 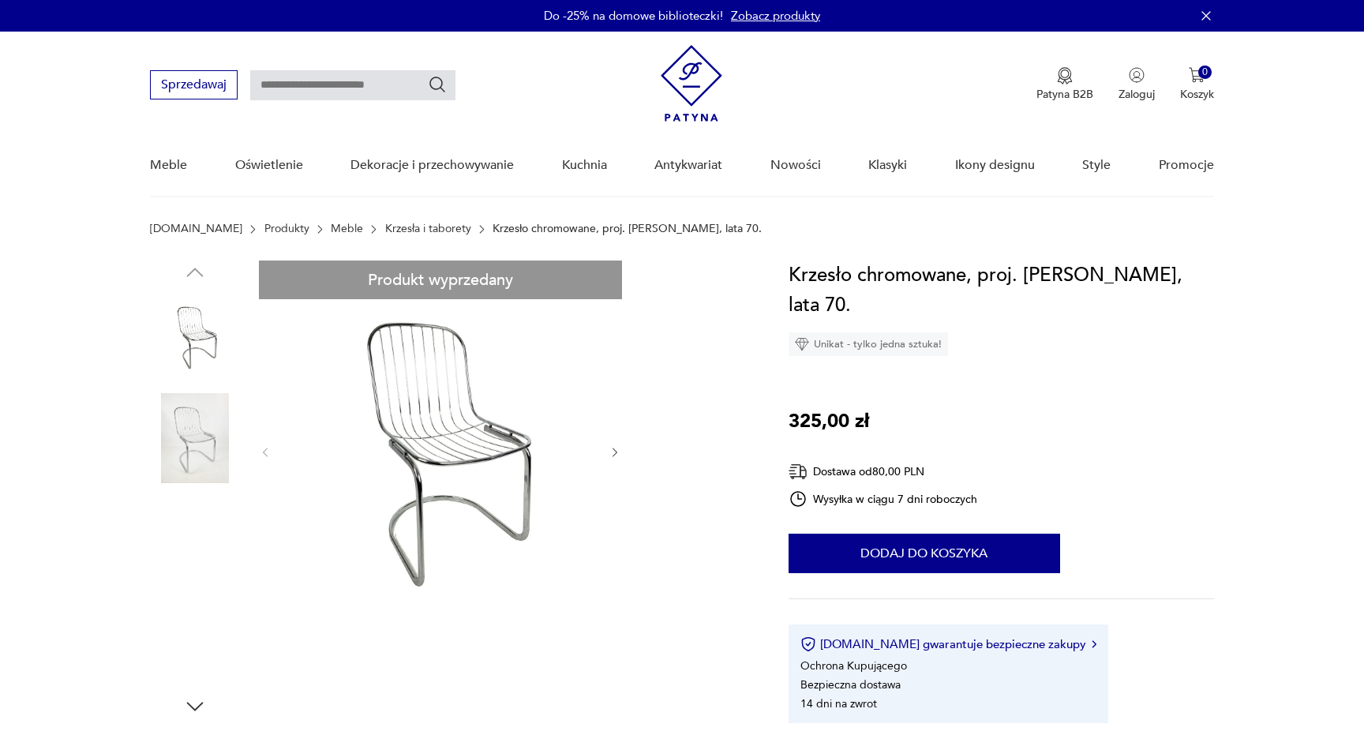 What do you see at coordinates (1197, 84) in the screenshot?
I see `button: 0Koszyk` at bounding box center [1197, 84].